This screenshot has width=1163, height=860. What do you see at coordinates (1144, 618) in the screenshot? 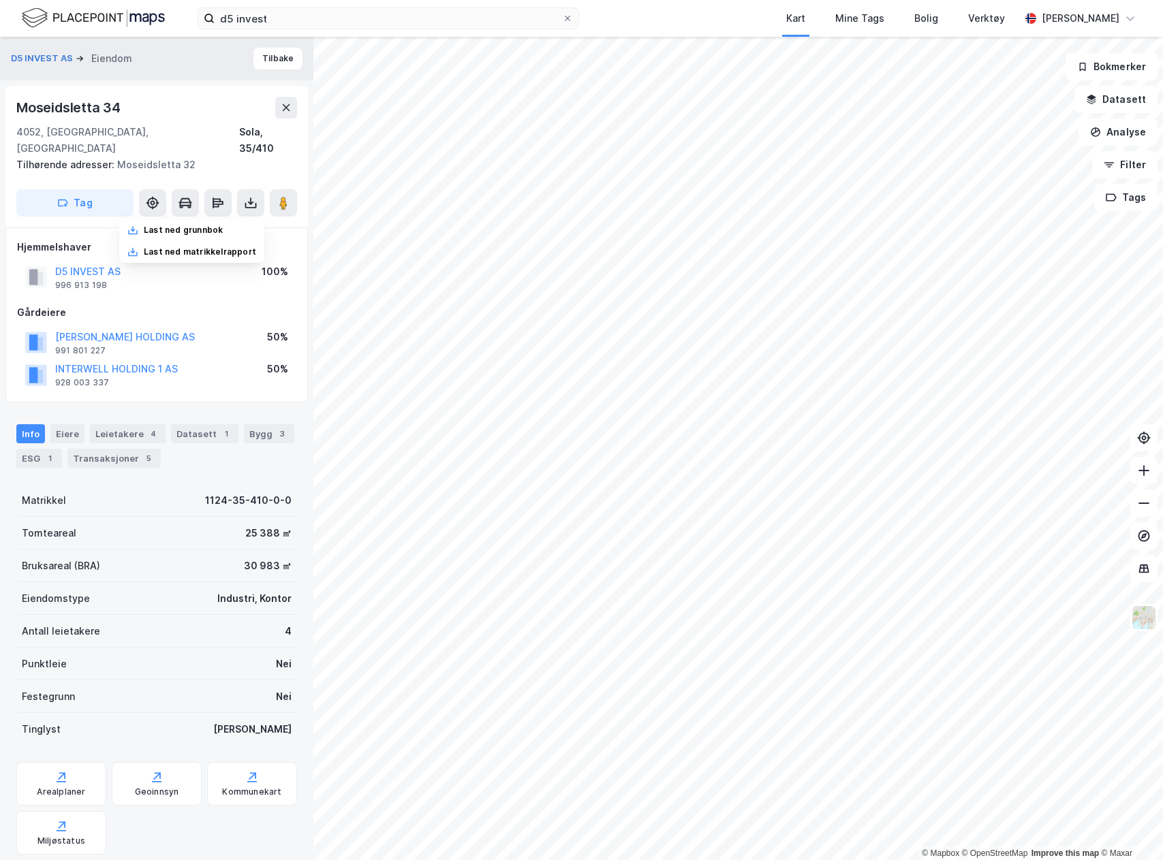
I see `img: Z` at bounding box center [1144, 618].